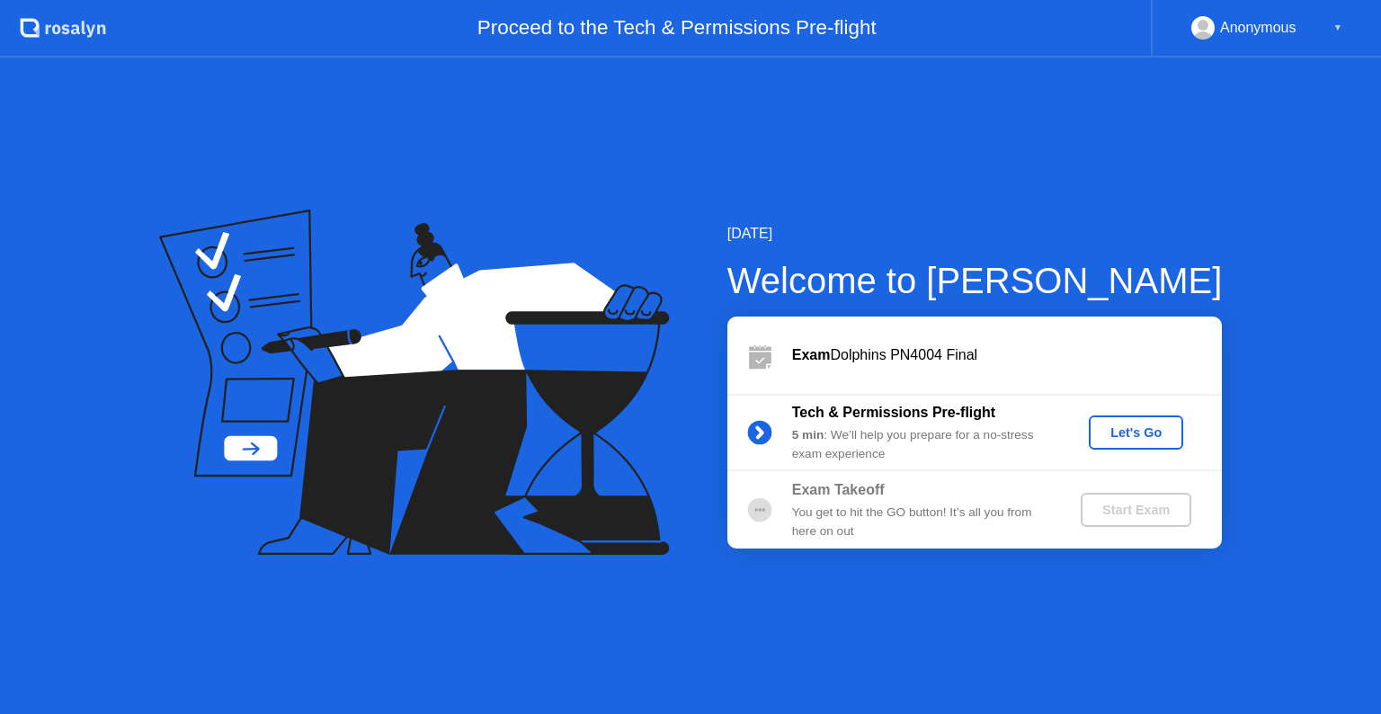  I want to click on b: Exam Takeoff, so click(838, 489).